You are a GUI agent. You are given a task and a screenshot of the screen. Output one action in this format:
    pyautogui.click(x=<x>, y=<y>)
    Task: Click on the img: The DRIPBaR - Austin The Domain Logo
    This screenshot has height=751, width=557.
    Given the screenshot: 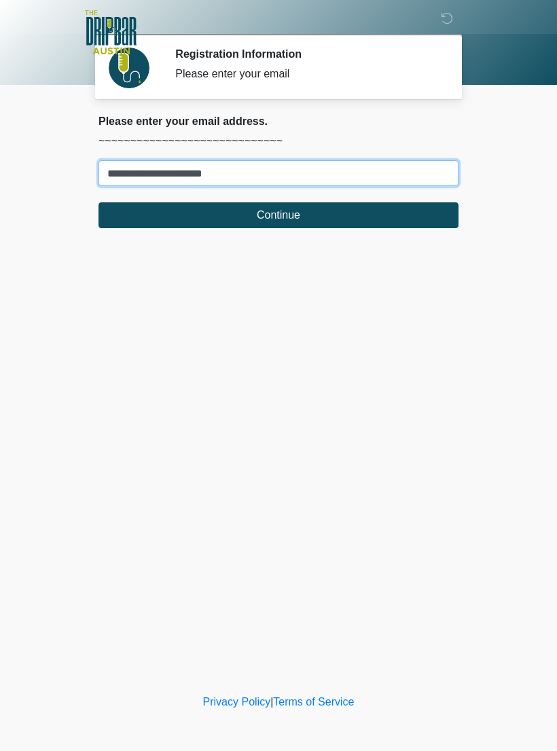 What is the action you would take?
    pyautogui.click(x=111, y=32)
    